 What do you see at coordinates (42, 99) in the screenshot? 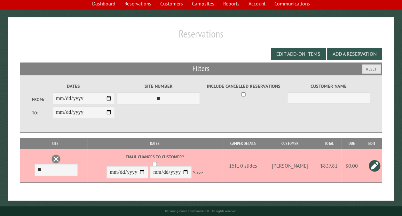
I see `label: From:` at bounding box center [42, 99].